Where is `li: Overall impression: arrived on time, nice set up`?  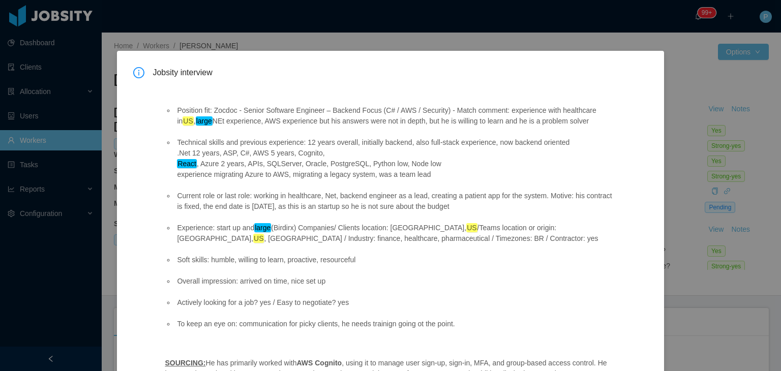
li: Overall impression: arrived on time, nice set up is located at coordinates (394, 281).